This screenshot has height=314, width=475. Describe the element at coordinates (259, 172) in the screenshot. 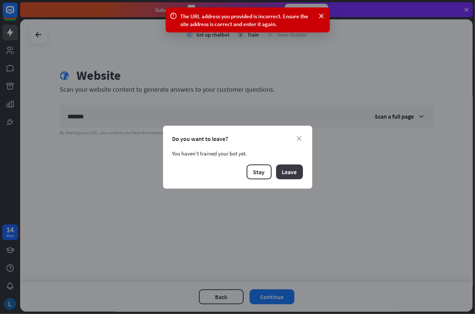

I see `button: Stay` at that location.